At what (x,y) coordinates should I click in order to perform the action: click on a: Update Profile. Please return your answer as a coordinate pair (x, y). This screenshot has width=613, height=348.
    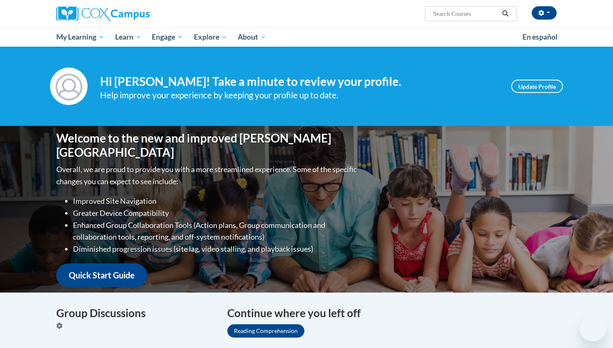
    Looking at the image, I should click on (537, 86).